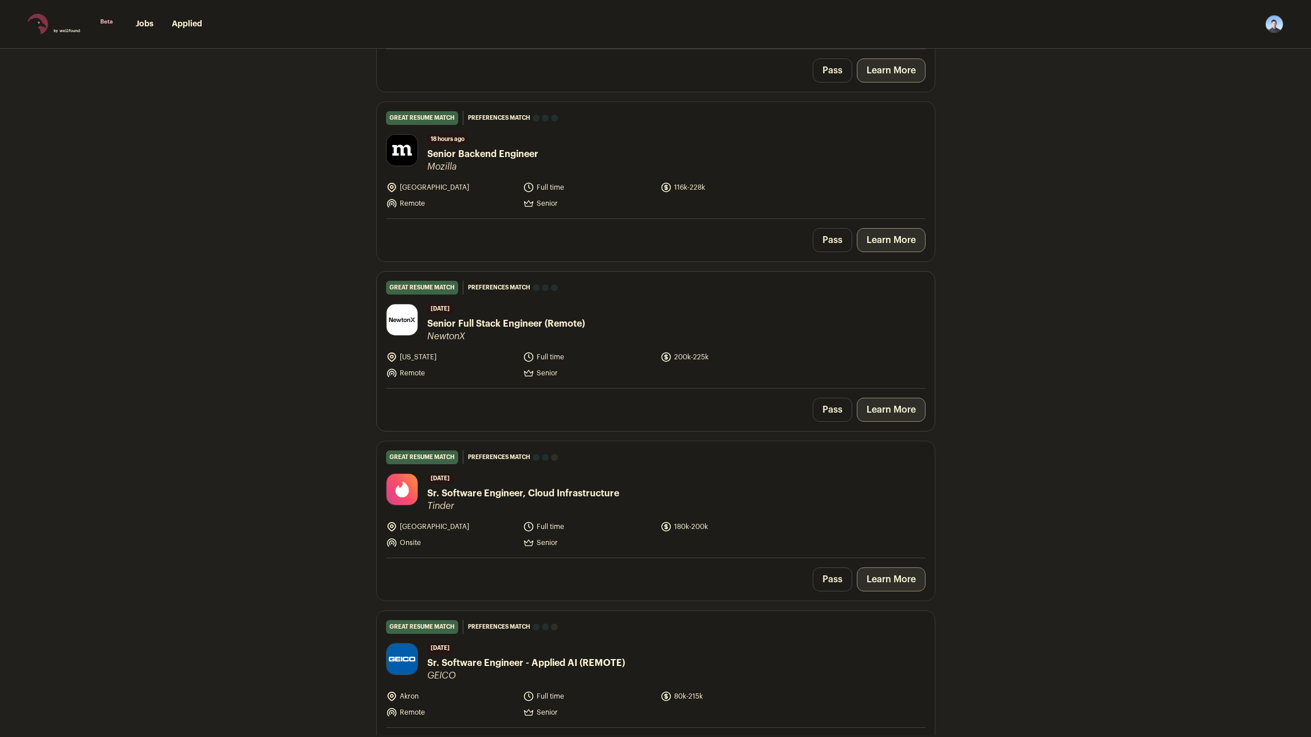 Image resolution: width=1311 pixels, height=737 pixels. What do you see at coordinates (726, 357) in the screenshot?
I see `li: 200k-225k` at bounding box center [726, 357].